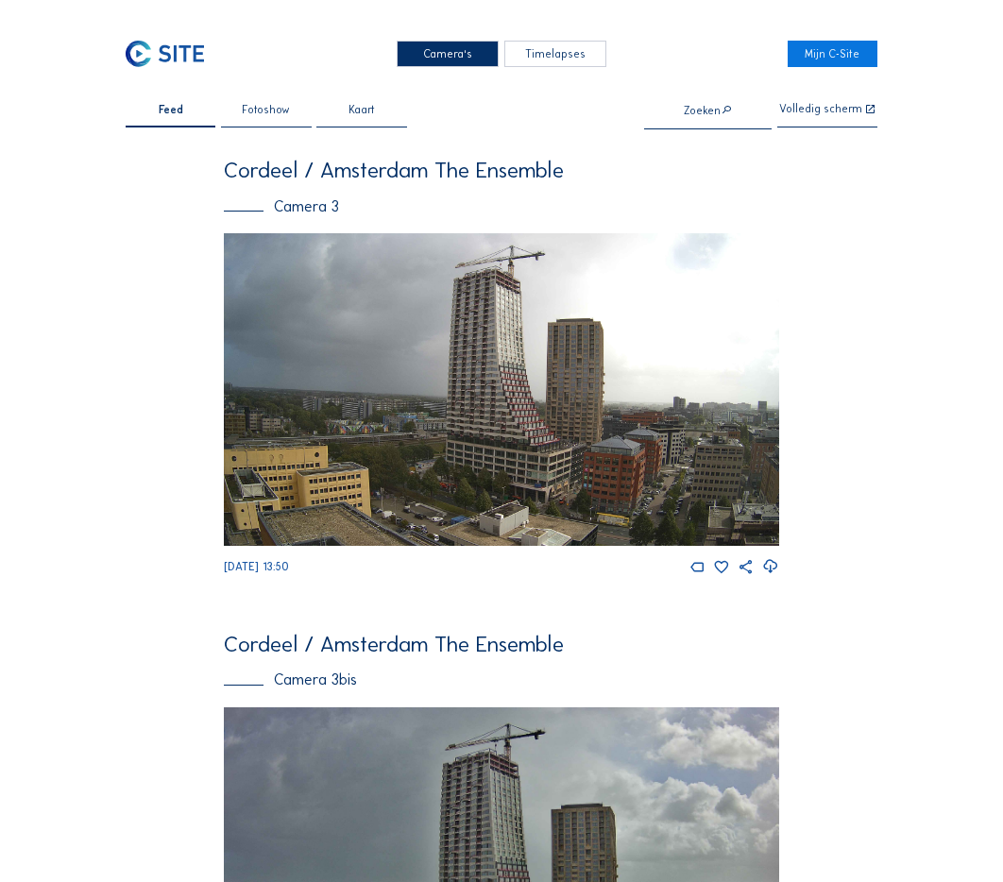 The image size is (1003, 882). Describe the element at coordinates (501, 206) in the screenshot. I see `div: Camera 3` at that location.